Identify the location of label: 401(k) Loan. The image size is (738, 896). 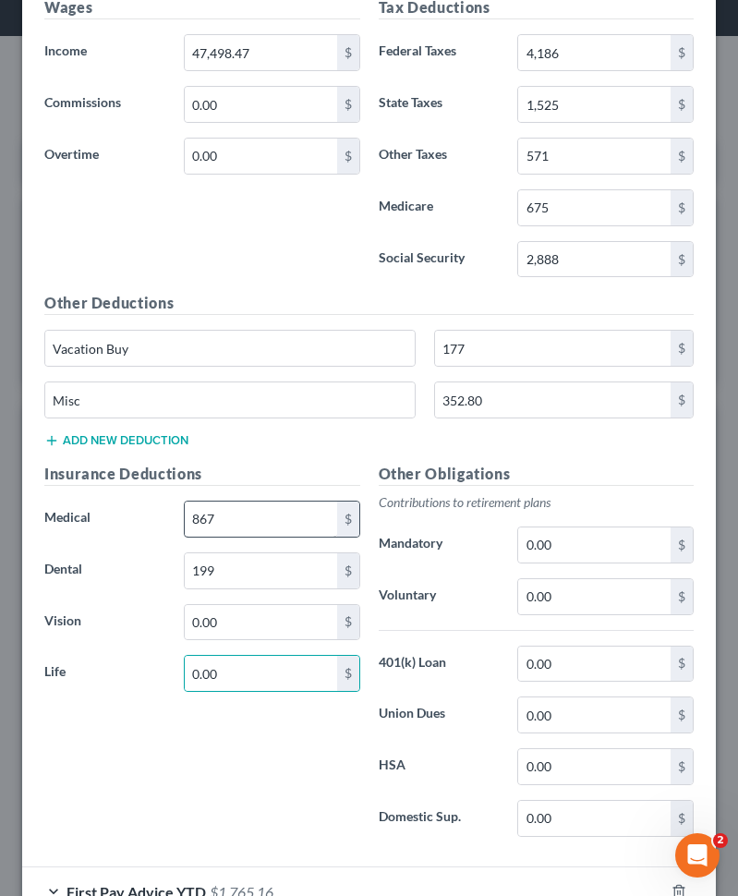
(439, 664).